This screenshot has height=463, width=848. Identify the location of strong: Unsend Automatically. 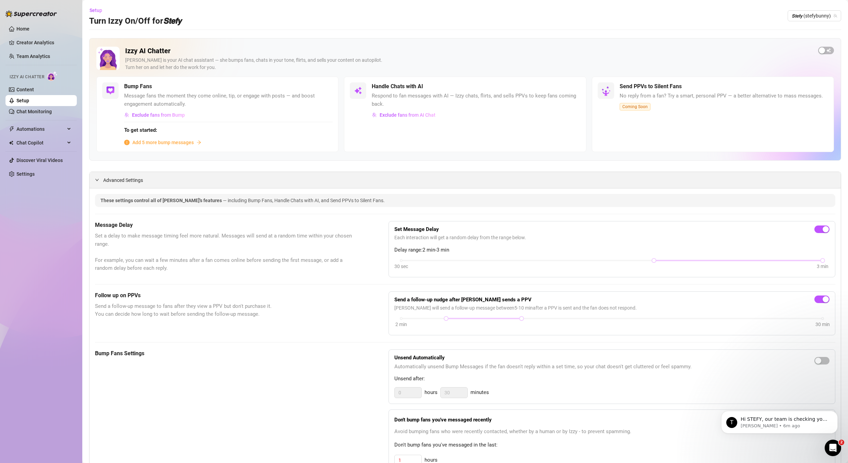
(419, 357).